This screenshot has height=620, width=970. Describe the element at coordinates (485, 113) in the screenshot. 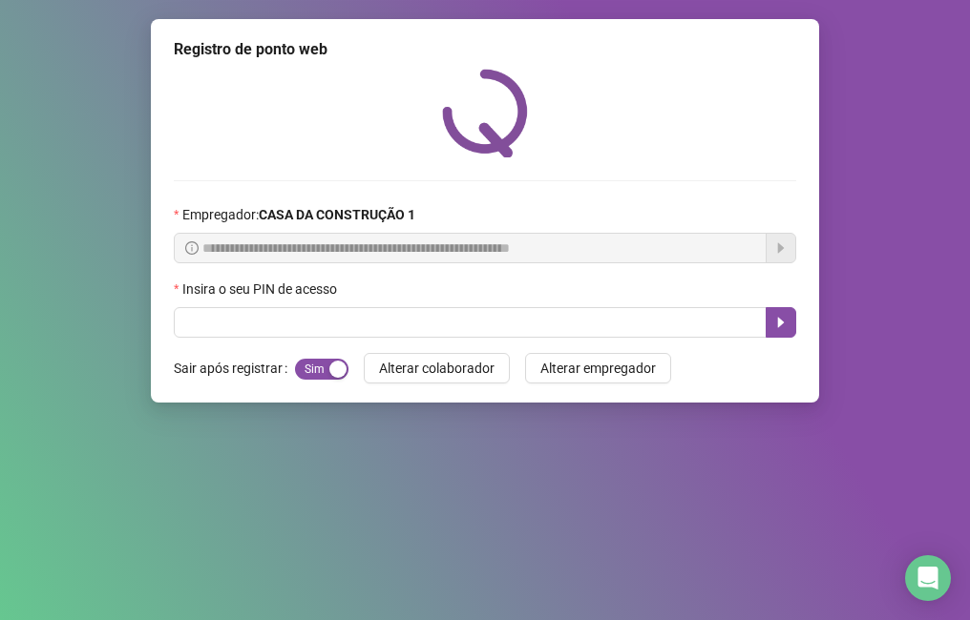

I see `img: QRPoint` at that location.